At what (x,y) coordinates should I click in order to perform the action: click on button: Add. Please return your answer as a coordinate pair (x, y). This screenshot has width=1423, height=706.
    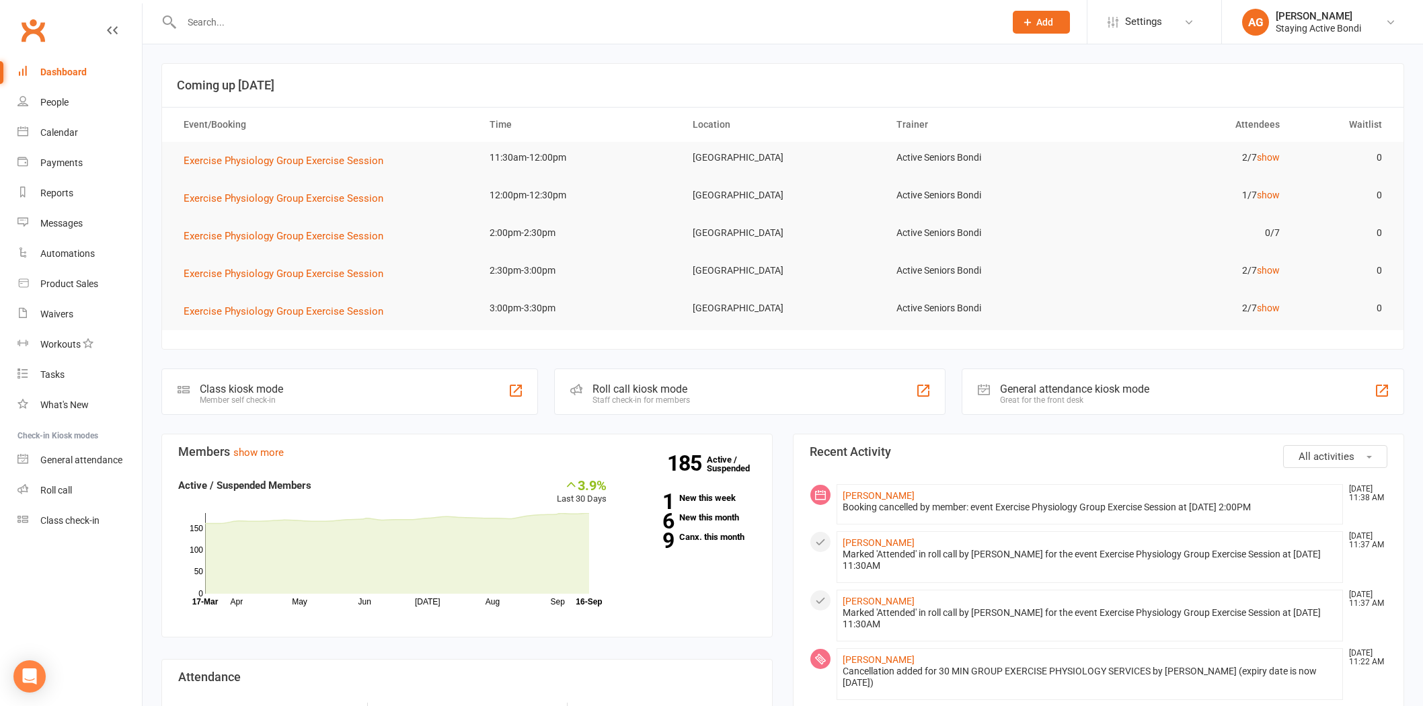
    Looking at the image, I should click on (1041, 22).